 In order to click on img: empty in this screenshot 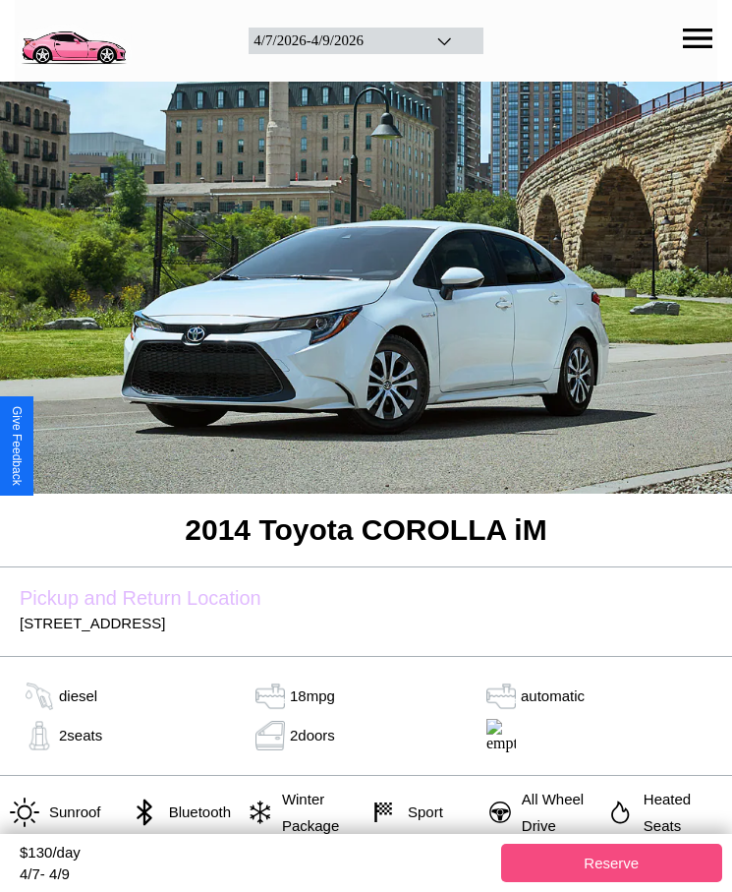, I will do `click(501, 735)`.